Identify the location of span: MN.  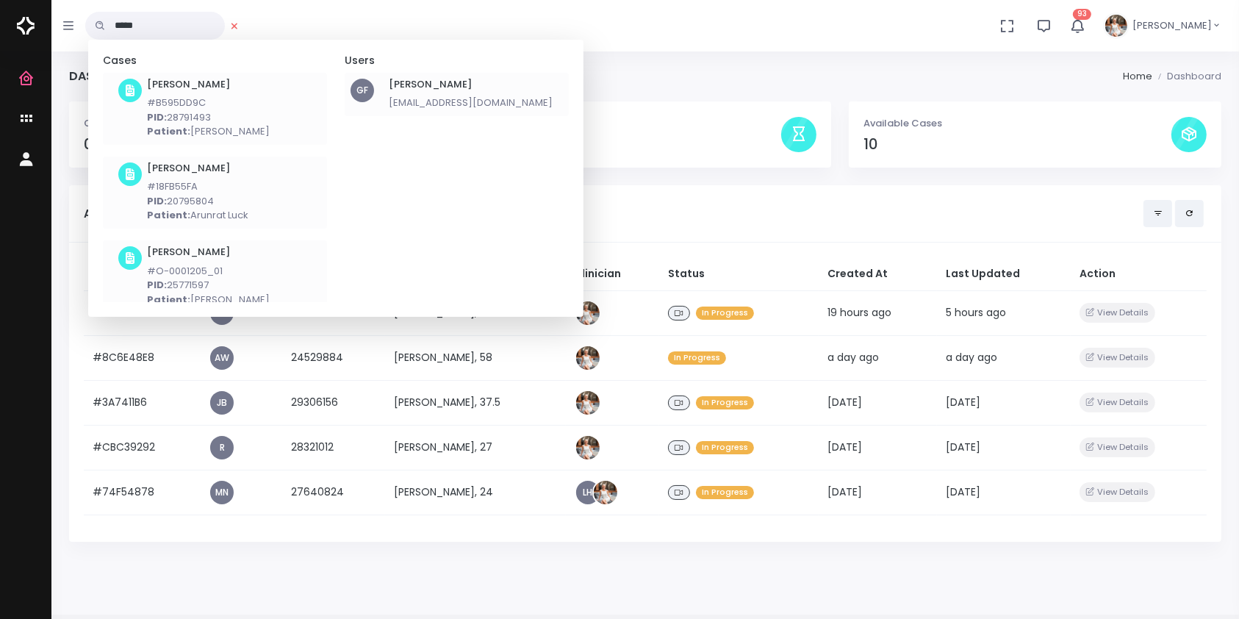
(222, 493).